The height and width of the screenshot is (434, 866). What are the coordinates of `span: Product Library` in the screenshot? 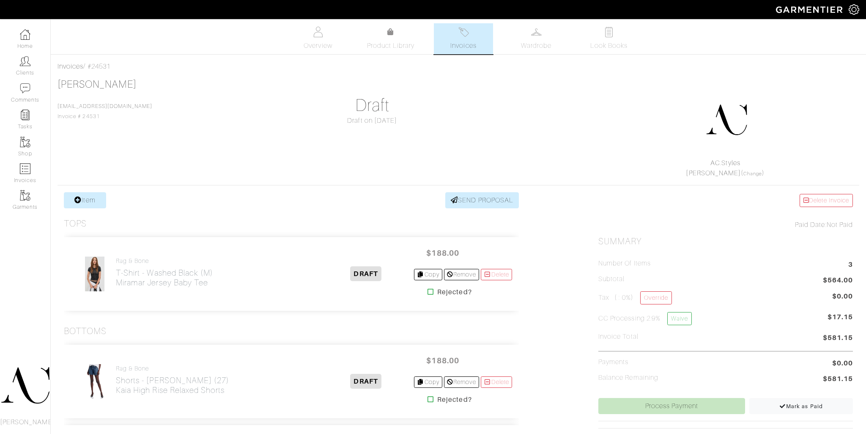 It's located at (391, 46).